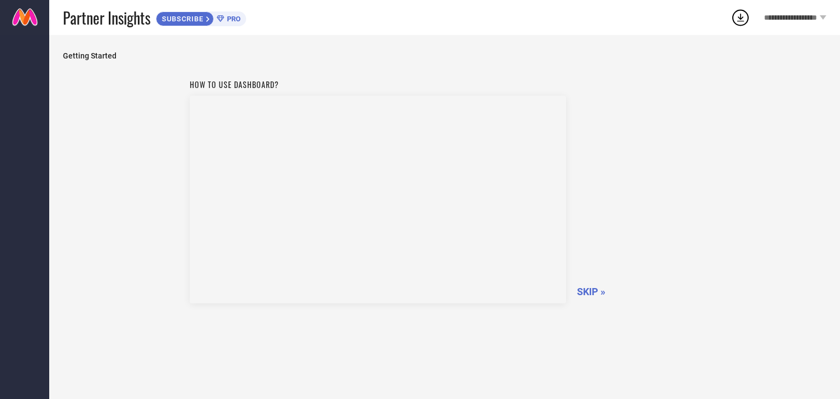 This screenshot has height=399, width=840. What do you see at coordinates (445, 56) in the screenshot?
I see `span: Getting Started` at bounding box center [445, 56].